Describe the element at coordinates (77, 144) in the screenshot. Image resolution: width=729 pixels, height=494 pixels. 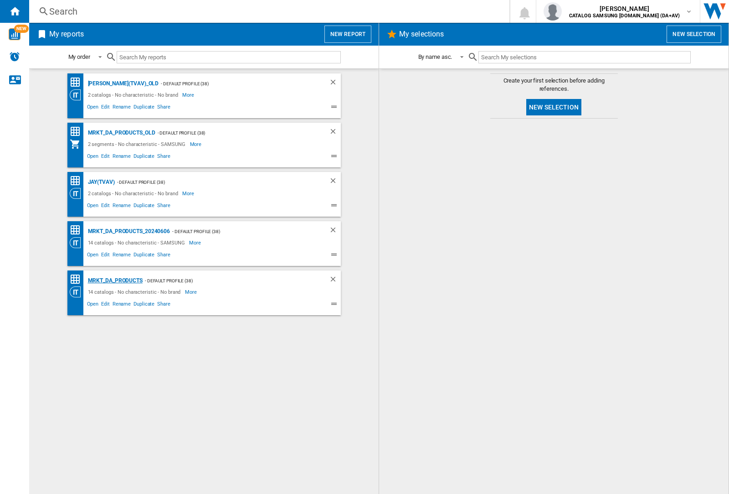
I see `div: My Assortment` at that location.